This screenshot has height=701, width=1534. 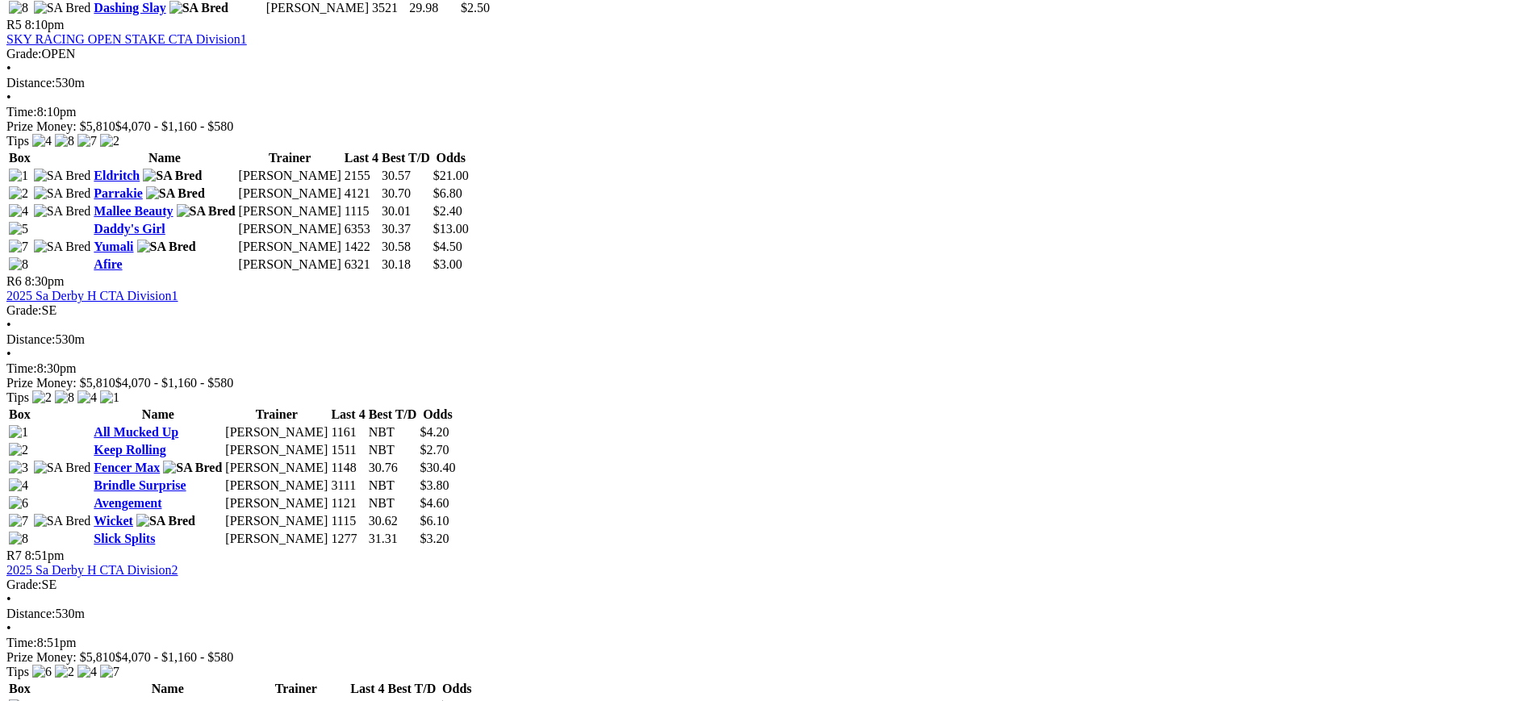 What do you see at coordinates (129, 450) in the screenshot?
I see `a: Keep Rolling` at bounding box center [129, 450].